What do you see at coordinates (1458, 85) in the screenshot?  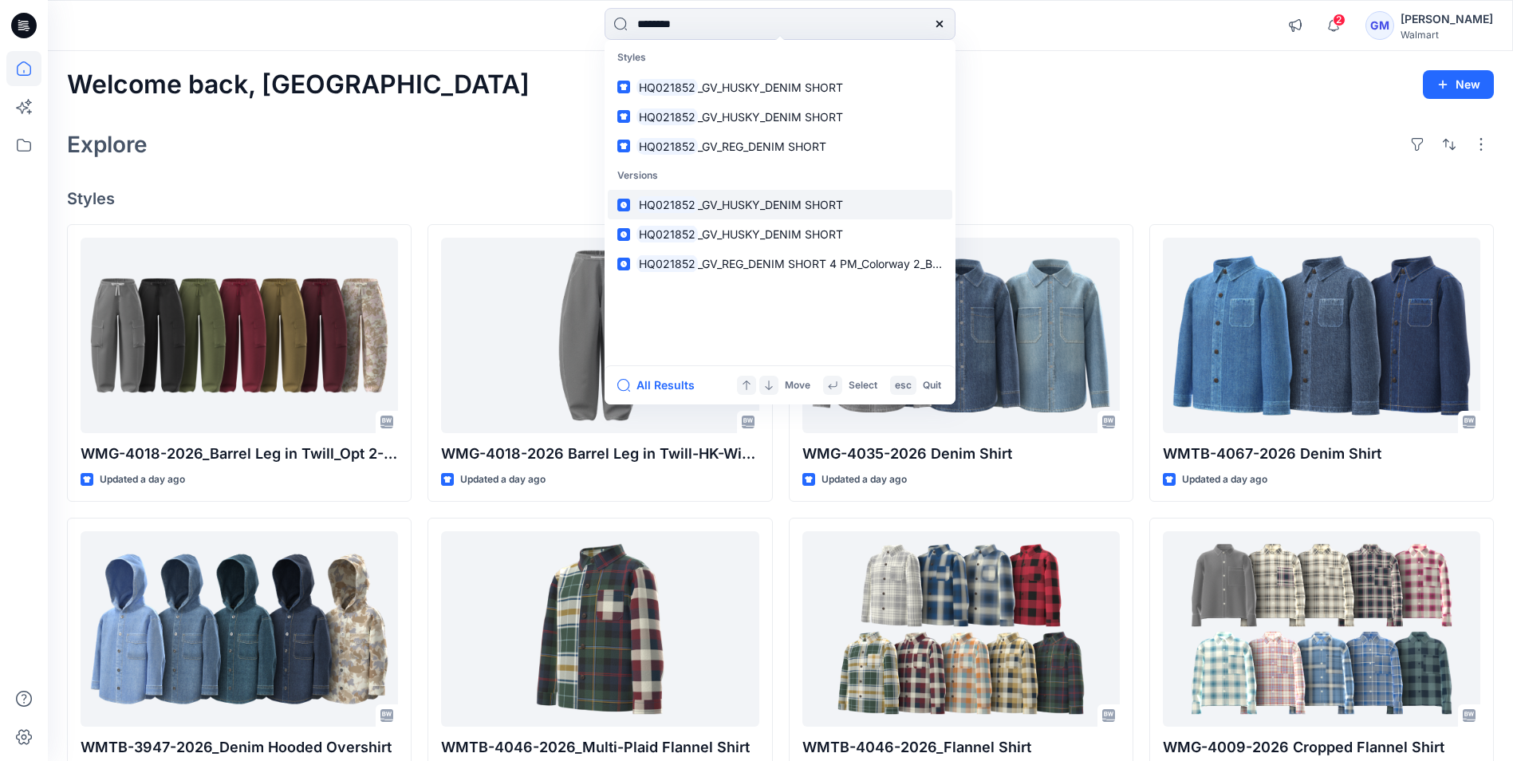 I see `button: New` at bounding box center [1458, 85].